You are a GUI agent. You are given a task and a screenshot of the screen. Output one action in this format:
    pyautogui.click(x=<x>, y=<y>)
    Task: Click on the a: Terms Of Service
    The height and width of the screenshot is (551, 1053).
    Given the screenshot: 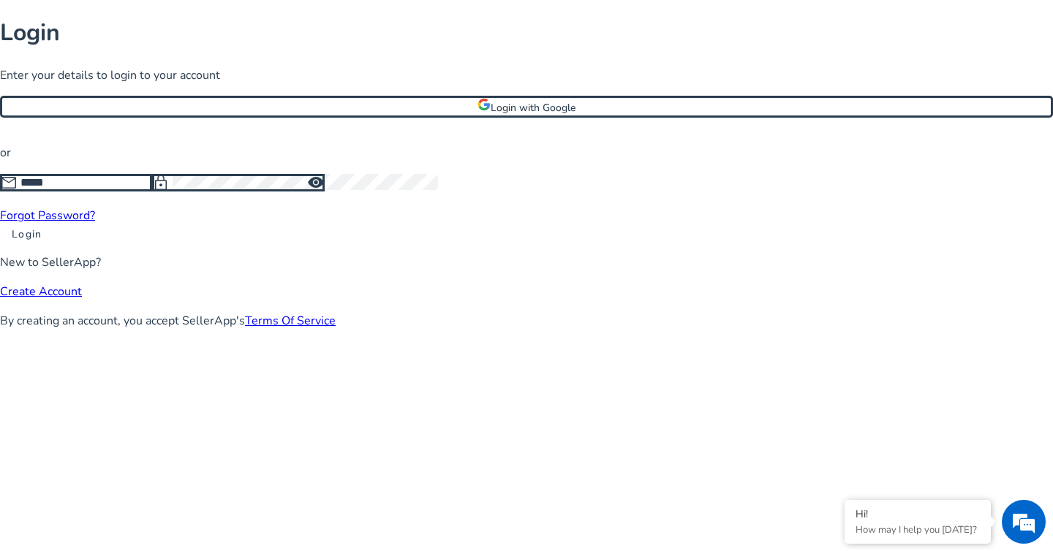 What is the action you would take?
    pyautogui.click(x=290, y=321)
    